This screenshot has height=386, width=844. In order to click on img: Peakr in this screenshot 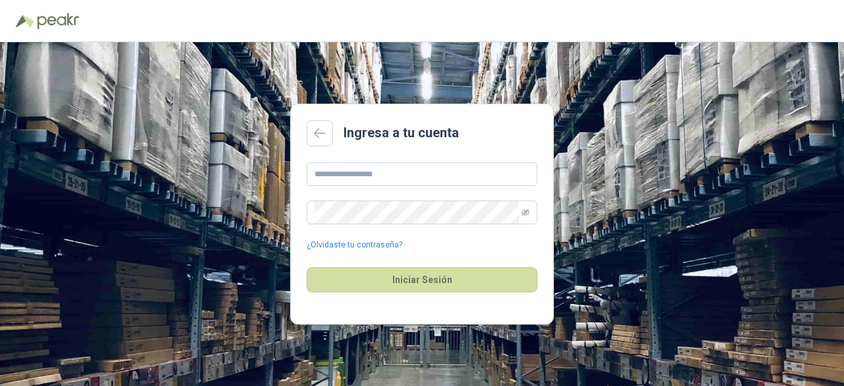, I will do `click(58, 21)`.